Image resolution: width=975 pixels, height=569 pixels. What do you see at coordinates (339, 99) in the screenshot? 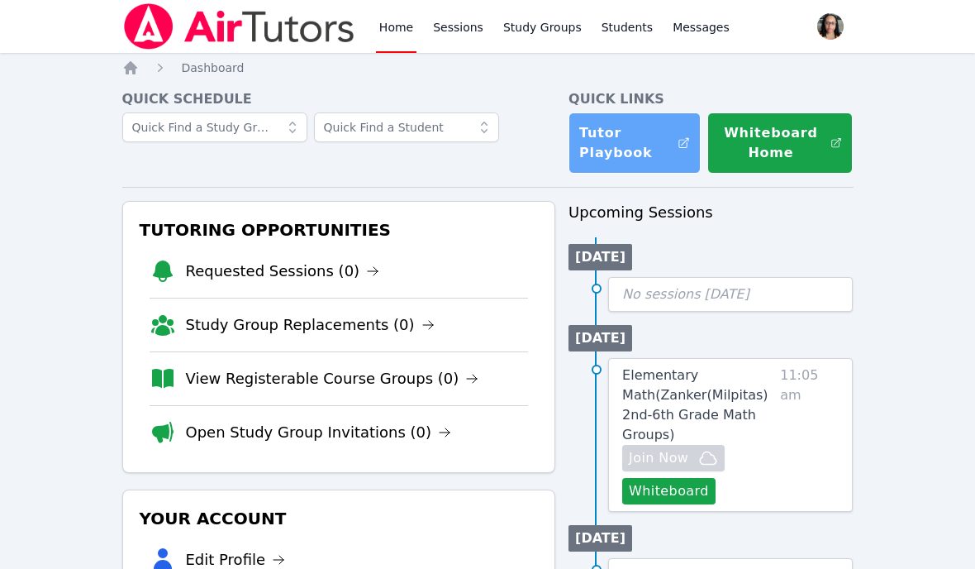
I see `h4: Quick Schedule` at bounding box center [339, 99].